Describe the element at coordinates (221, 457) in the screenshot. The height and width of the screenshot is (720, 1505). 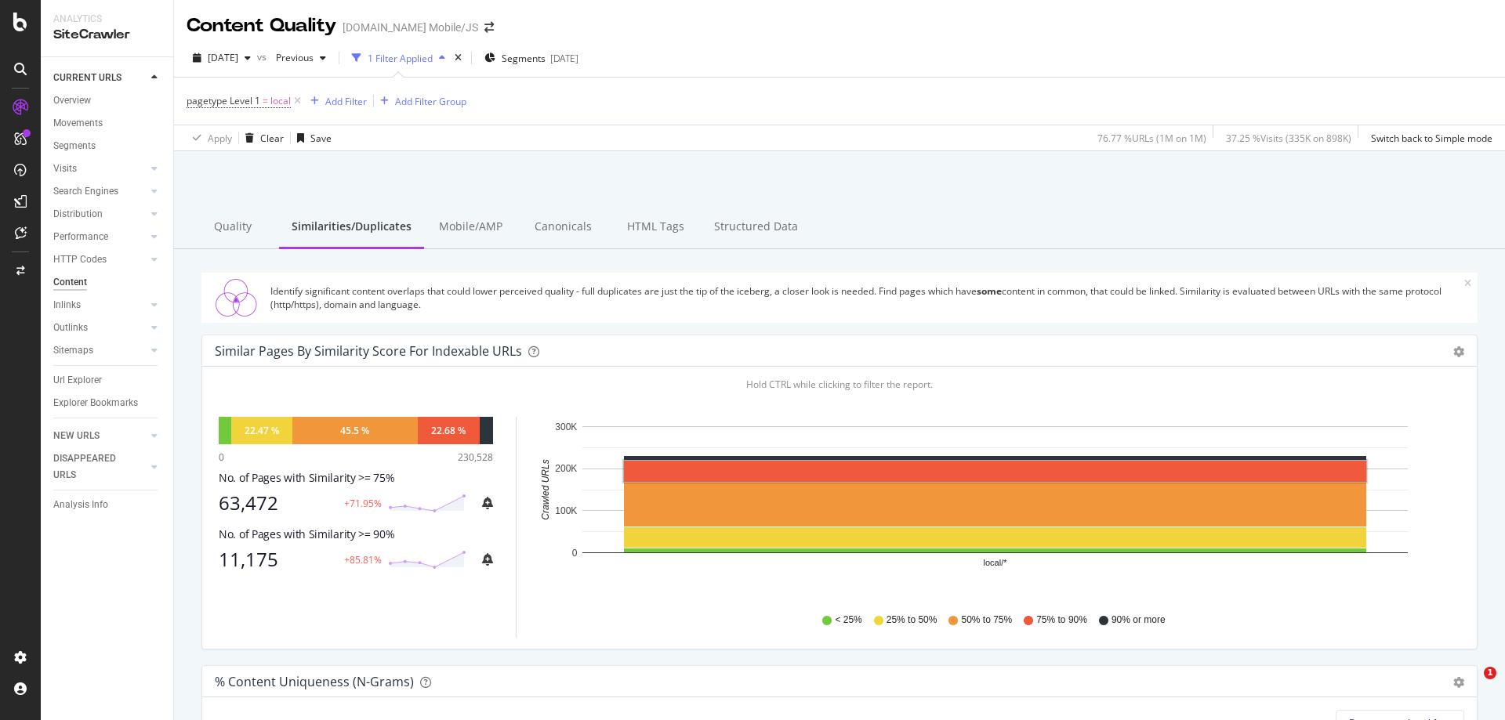
I see `div: 0` at that location.